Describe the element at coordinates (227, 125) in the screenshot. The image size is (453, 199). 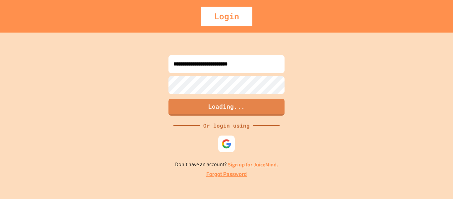
I see `div: Or login using` at that location.